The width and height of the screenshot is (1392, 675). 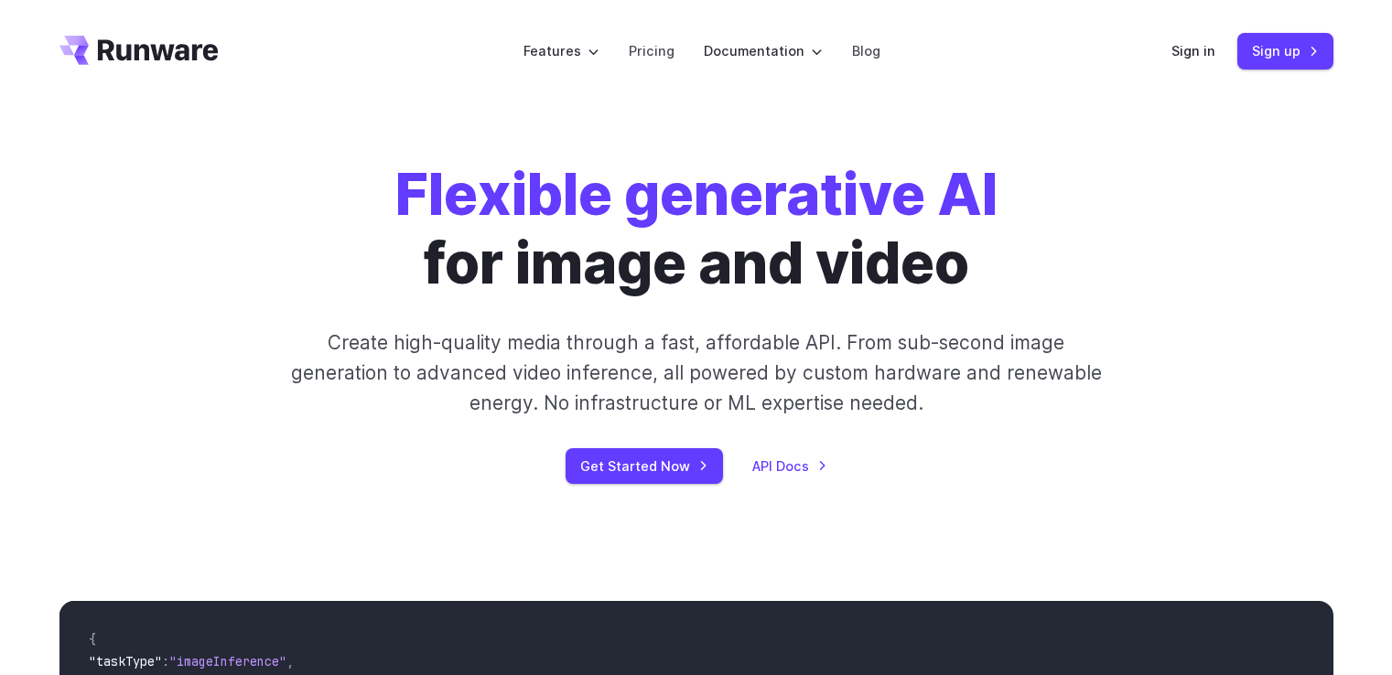 I want to click on label: Features, so click(x=561, y=50).